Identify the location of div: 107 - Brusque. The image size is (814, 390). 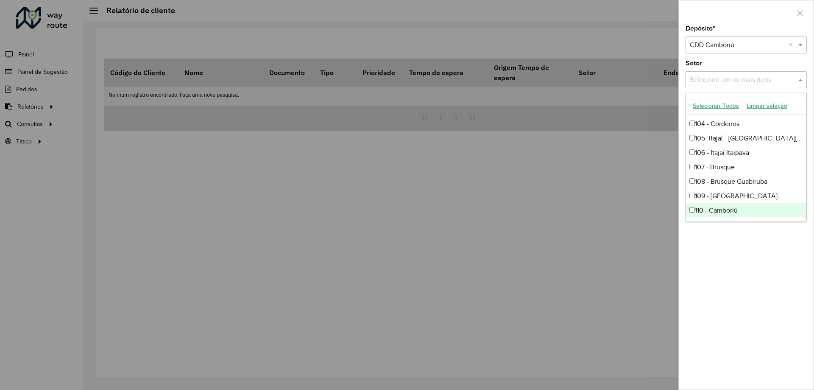
(746, 167).